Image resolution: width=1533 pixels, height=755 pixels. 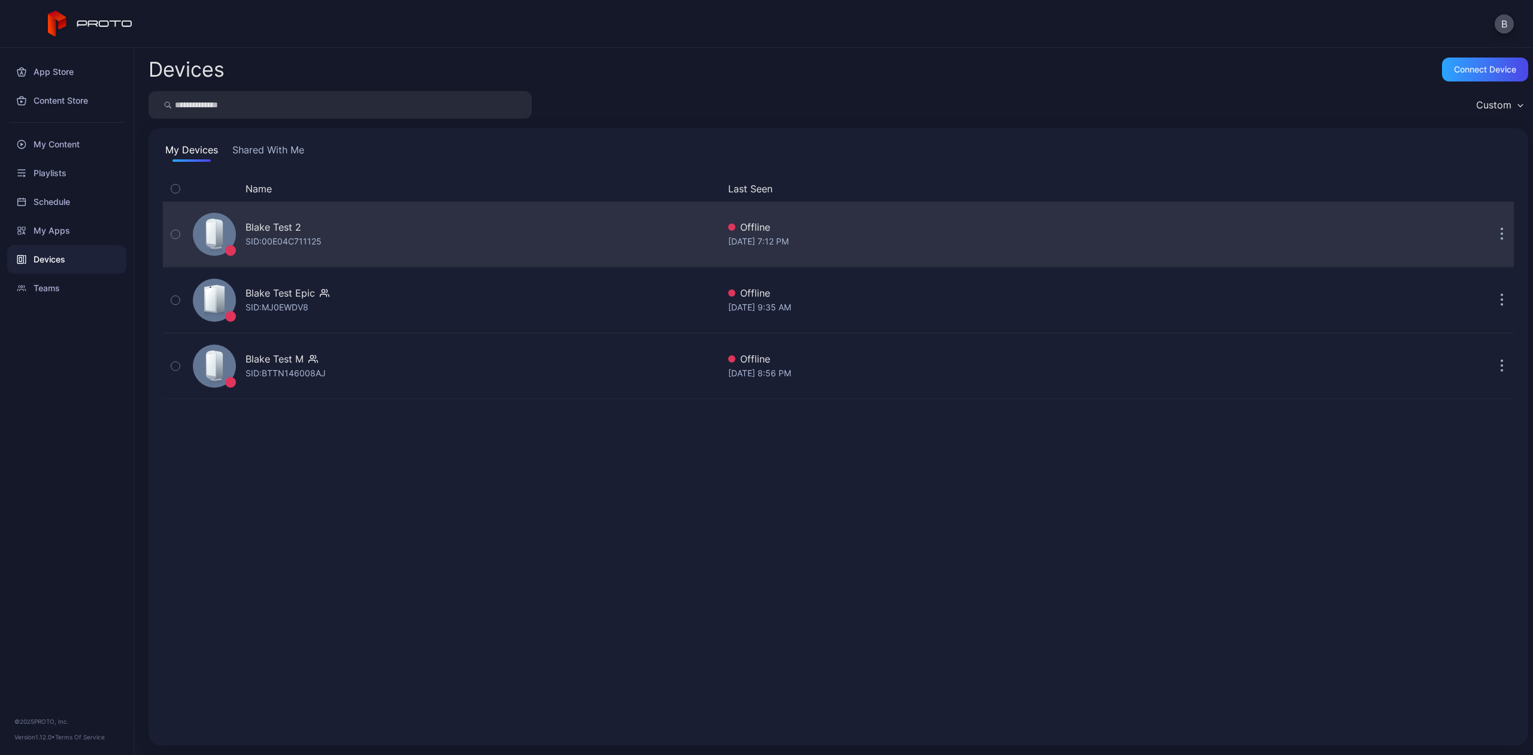 I want to click on div: Blake Test M, so click(x=274, y=359).